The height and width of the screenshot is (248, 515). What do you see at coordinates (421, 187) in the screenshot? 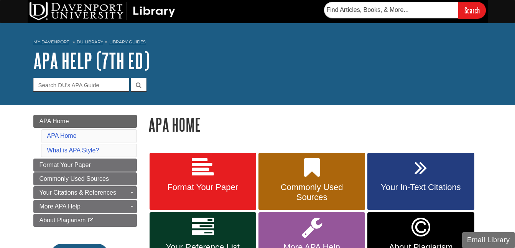
I see `span: Your In-Text Citations` at bounding box center [421, 187].